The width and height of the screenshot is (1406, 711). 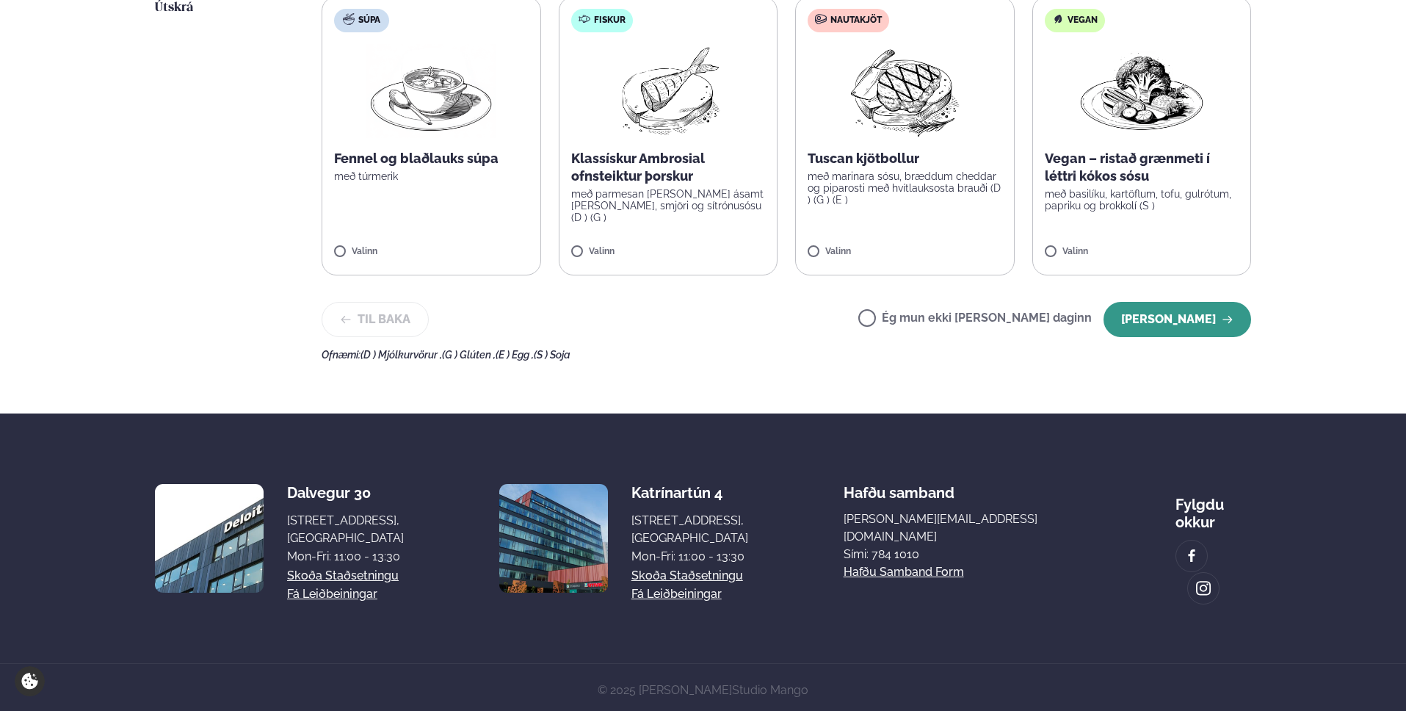 I want to click on p: Fennel og blaðlauks súpa, so click(x=431, y=159).